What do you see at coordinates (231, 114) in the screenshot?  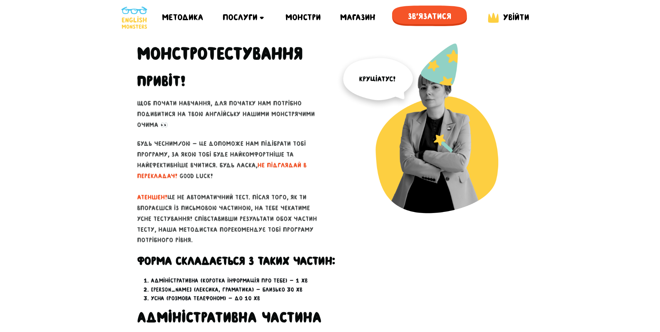 I see `p: Щоб почати навчання, для початку нам потрібно подивитися на твою англійську нашими монстрячими оч...` at bounding box center [231, 114].